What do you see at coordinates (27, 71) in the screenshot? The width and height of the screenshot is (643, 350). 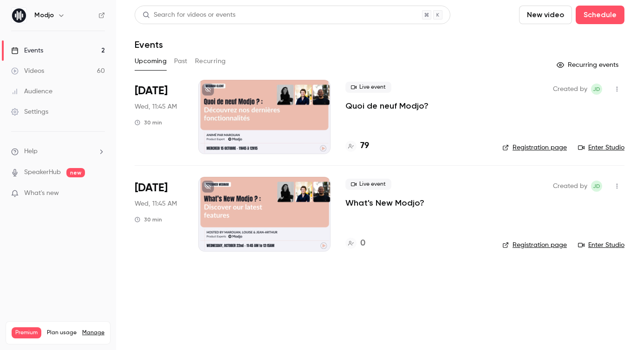 I see `div: Videos` at bounding box center [27, 71].